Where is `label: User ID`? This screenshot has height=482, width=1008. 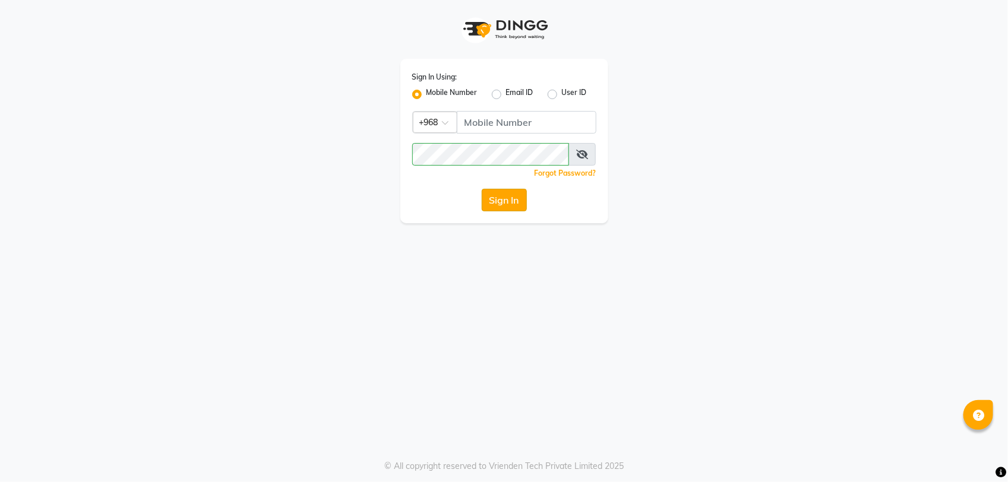
label: User ID is located at coordinates (574, 94).